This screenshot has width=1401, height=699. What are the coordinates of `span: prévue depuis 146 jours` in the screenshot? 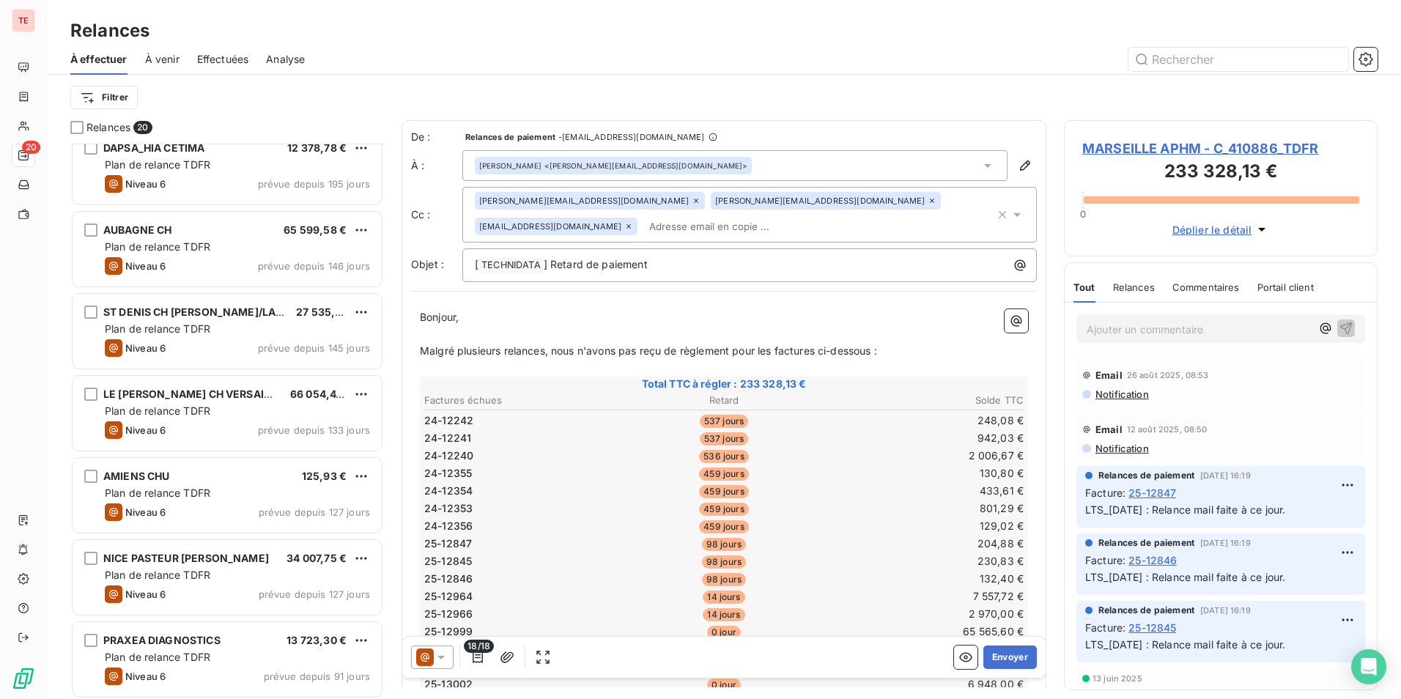 It's located at (314, 266).